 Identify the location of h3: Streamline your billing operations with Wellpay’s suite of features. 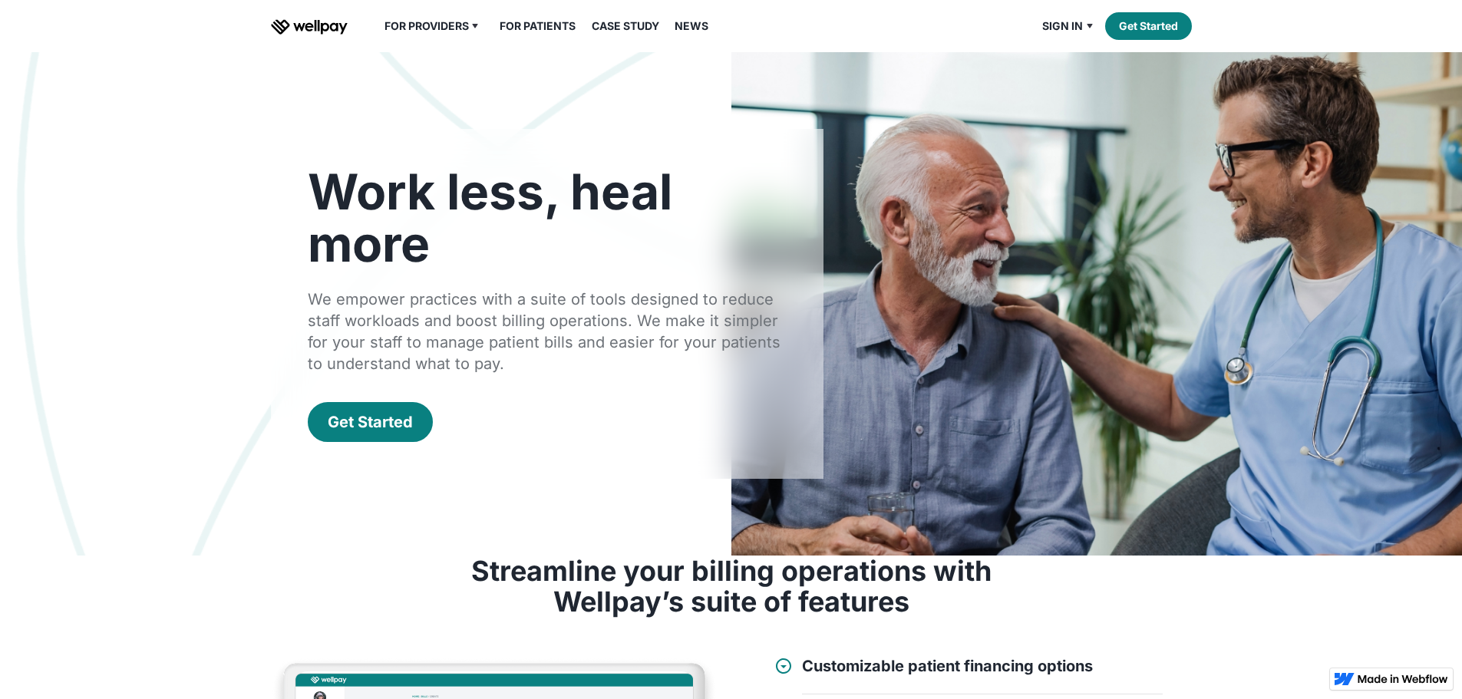
(731, 586).